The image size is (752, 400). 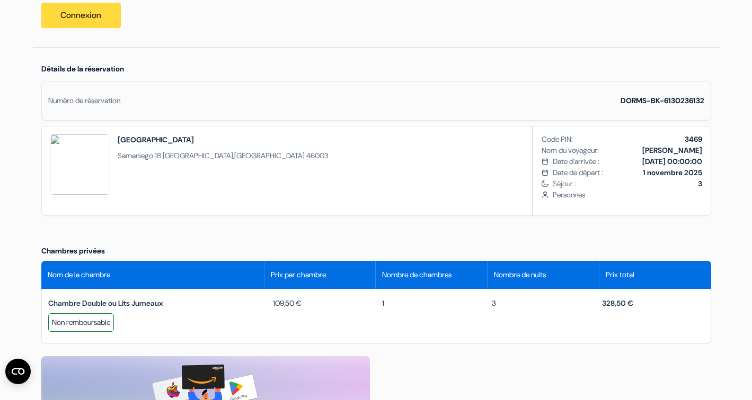 What do you see at coordinates (570, 150) in the screenshot?
I see `span: Nom du voyageur:` at bounding box center [570, 150].